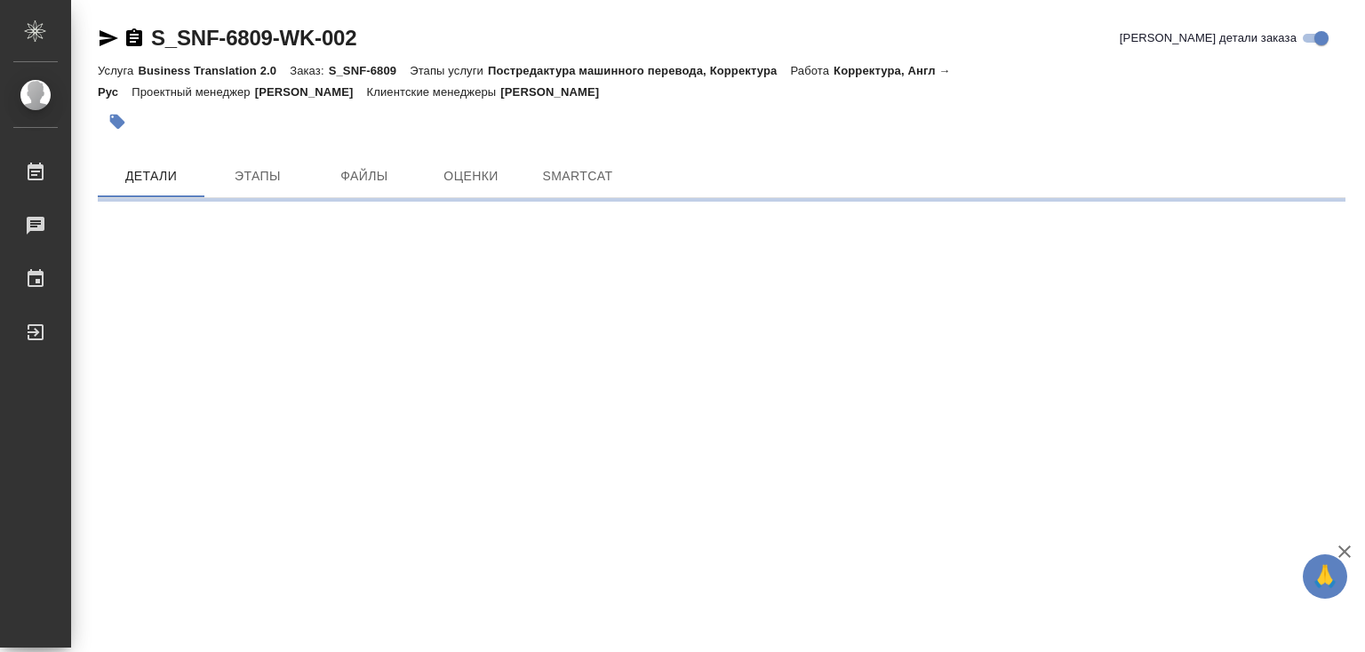  Describe the element at coordinates (253, 37) in the screenshot. I see `a: S_SNF-6809-WK-002` at that location.